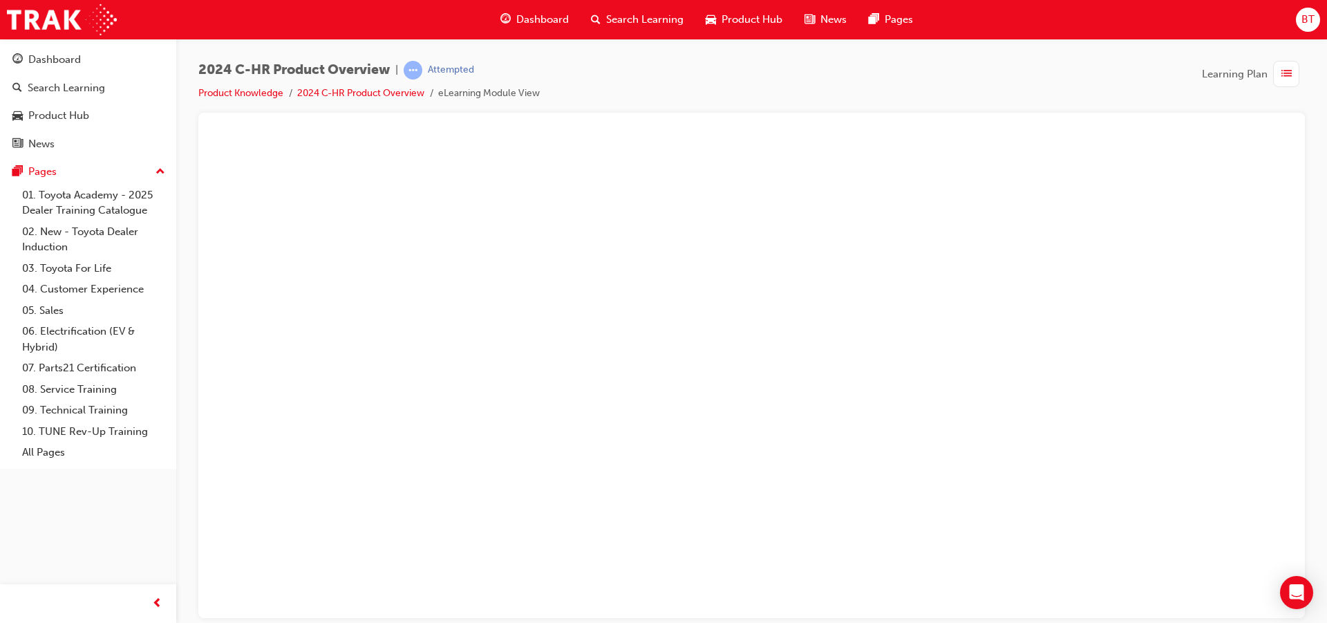 The image size is (1327, 623). What do you see at coordinates (93, 239) in the screenshot?
I see `a: 02. New - Toyota Dealer Induction` at bounding box center [93, 239].